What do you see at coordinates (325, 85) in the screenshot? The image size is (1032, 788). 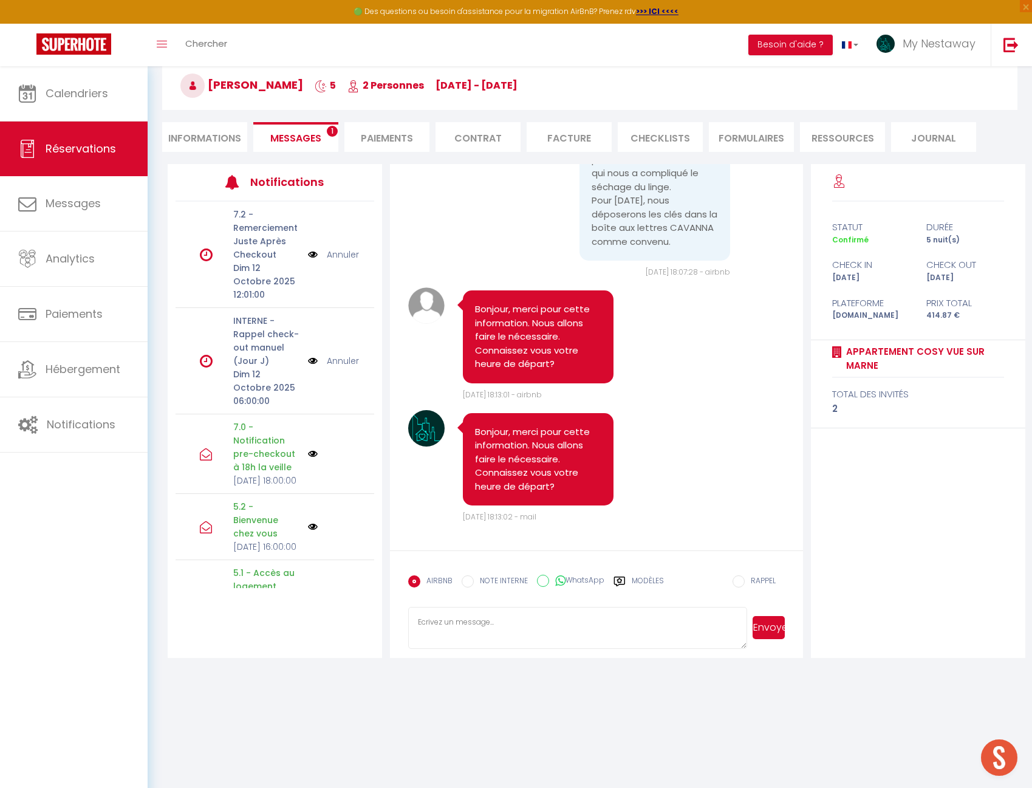 I see `span: 5` at bounding box center [325, 85].